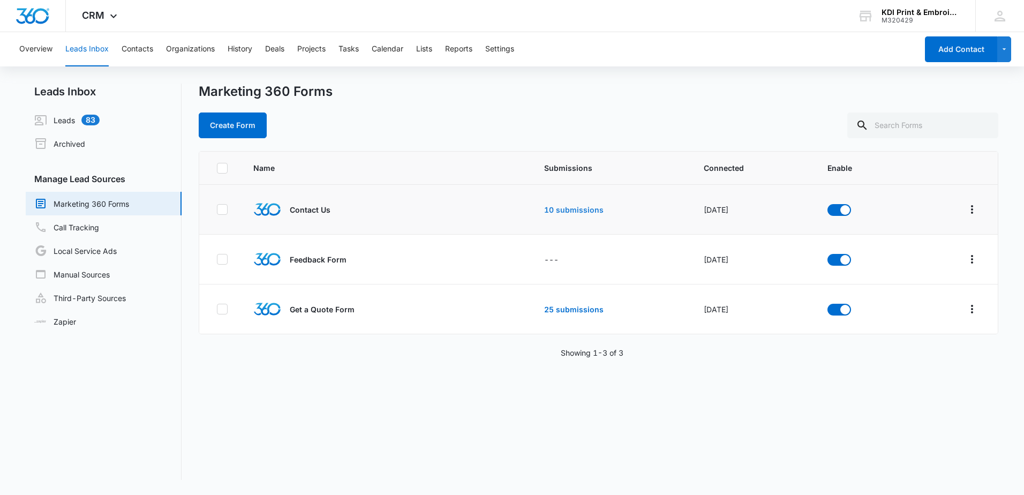 This screenshot has width=1024, height=495. I want to click on button: History, so click(240, 49).